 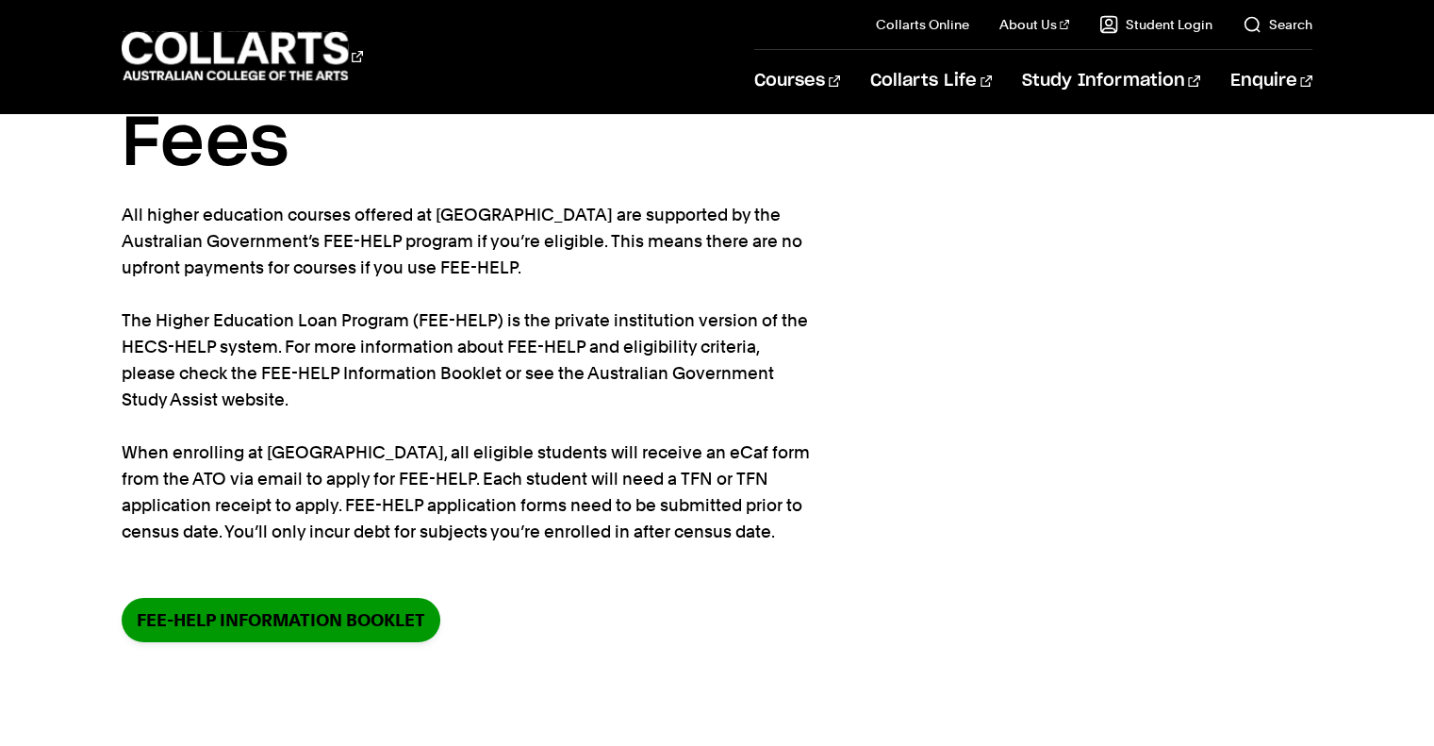 I want to click on a: About Us, so click(x=1034, y=25).